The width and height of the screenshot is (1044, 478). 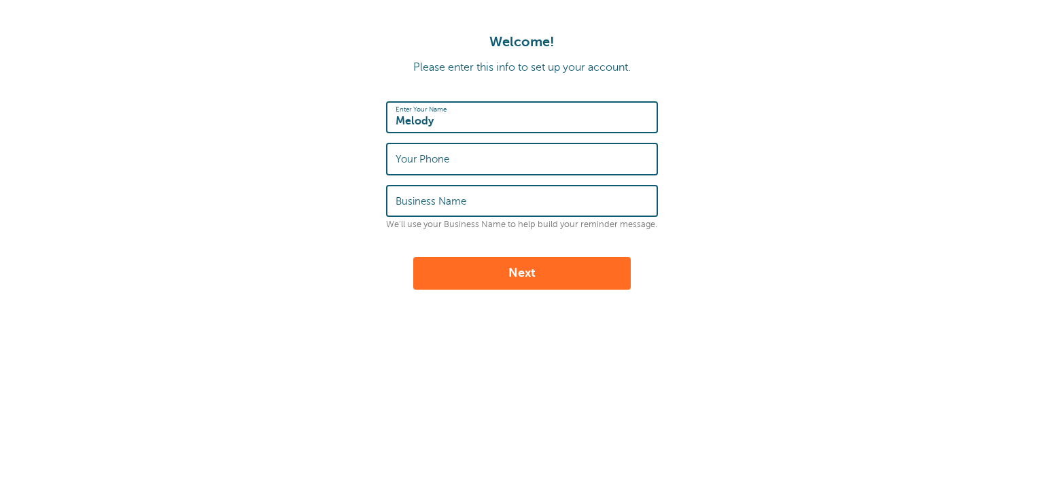 I want to click on label: Enter Your Name, so click(x=421, y=109).